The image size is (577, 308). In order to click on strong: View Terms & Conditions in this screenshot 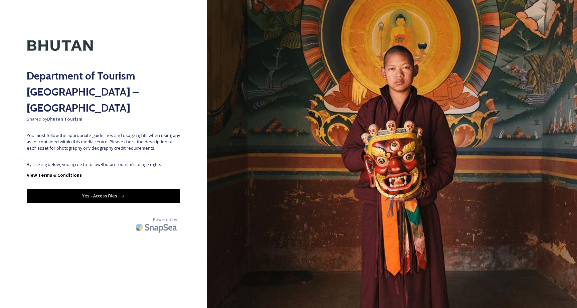, I will do `click(54, 175)`.